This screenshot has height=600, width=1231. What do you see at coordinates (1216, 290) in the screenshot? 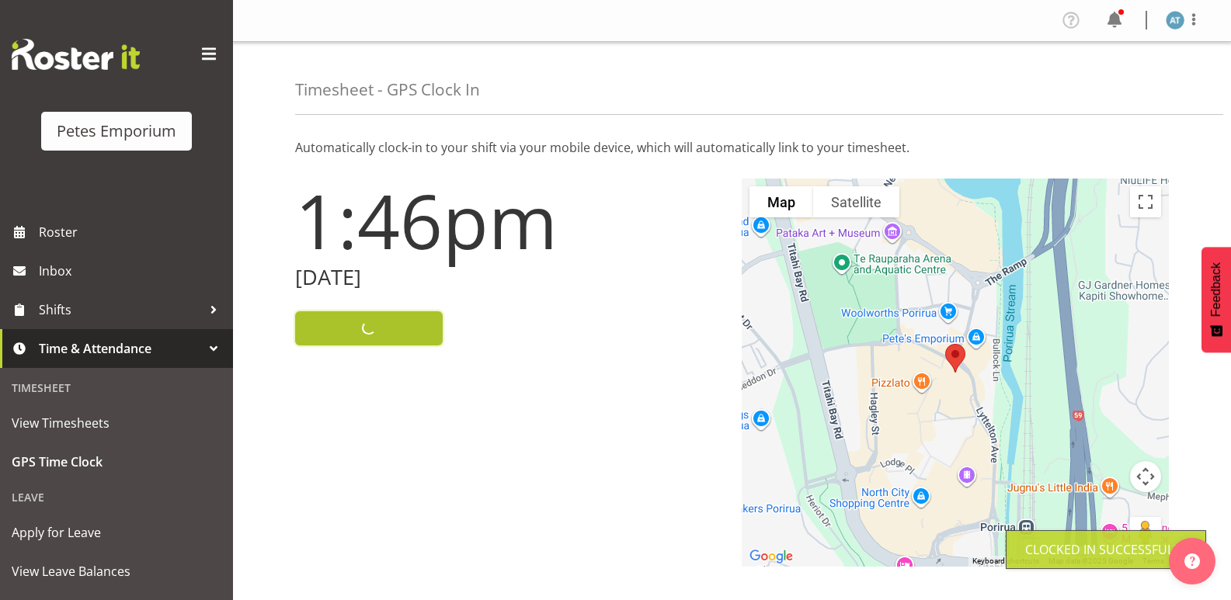
I see `span: Feedback` at bounding box center [1216, 290].